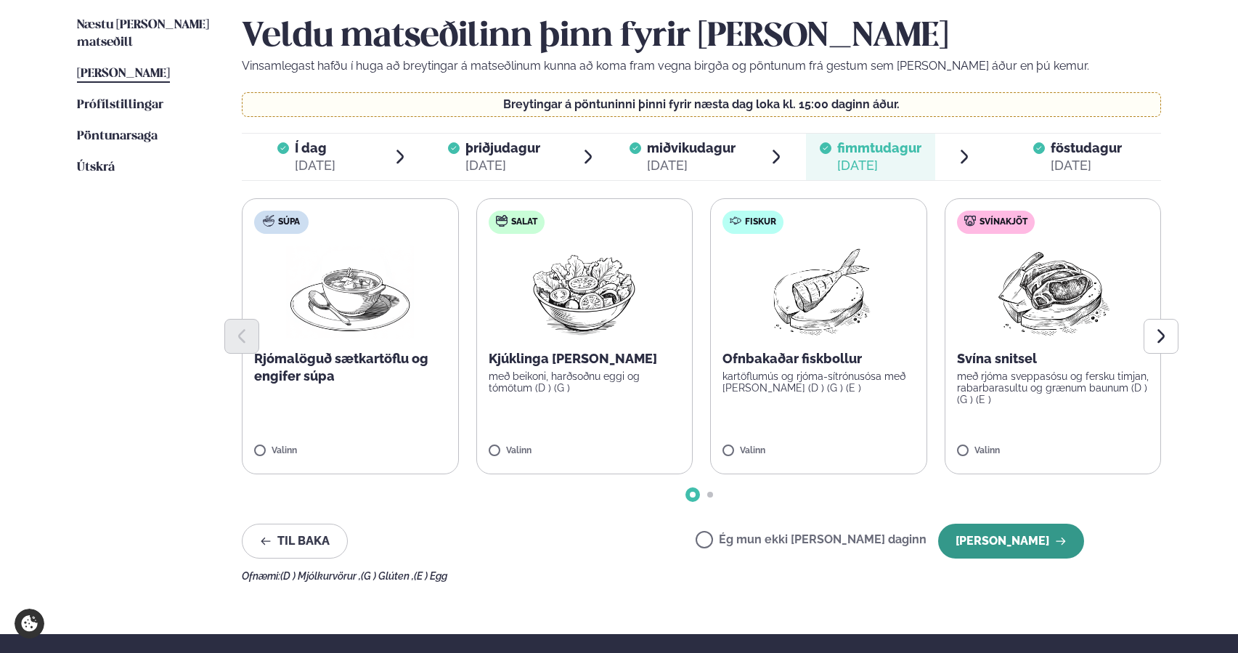 This screenshot has height=653, width=1238. I want to click on p: Breytingar á pöntuninni þinni fyrir næsta dag loka kl. 15:00 daginn áður., so click(701, 105).